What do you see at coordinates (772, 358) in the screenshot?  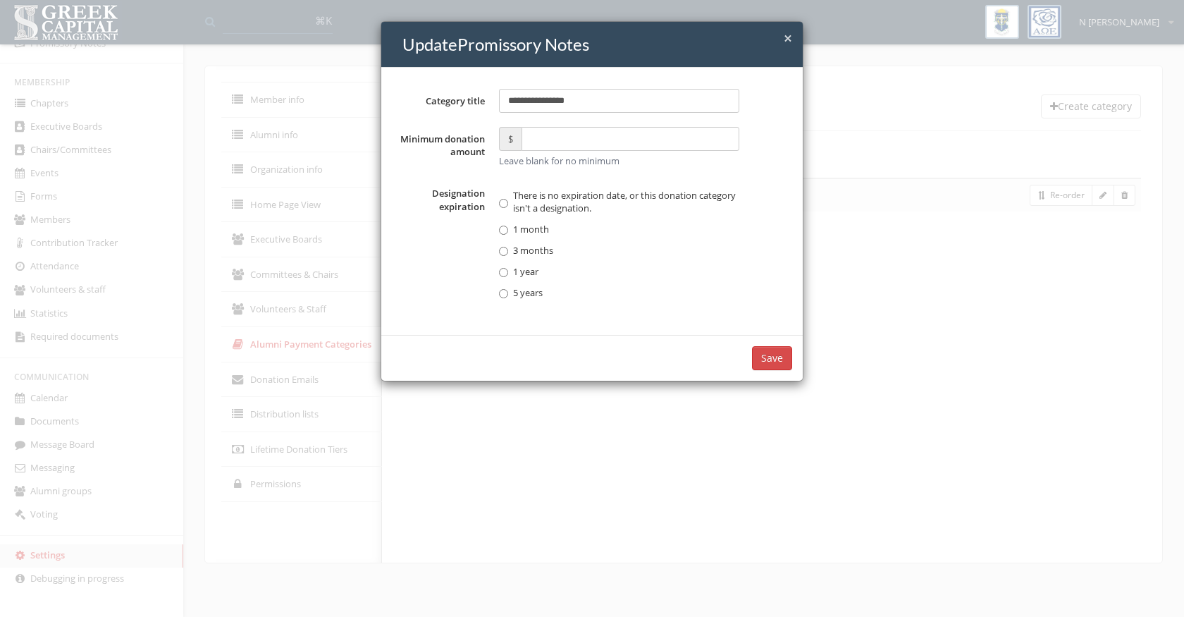 I see `button: Save` at bounding box center [772, 358].